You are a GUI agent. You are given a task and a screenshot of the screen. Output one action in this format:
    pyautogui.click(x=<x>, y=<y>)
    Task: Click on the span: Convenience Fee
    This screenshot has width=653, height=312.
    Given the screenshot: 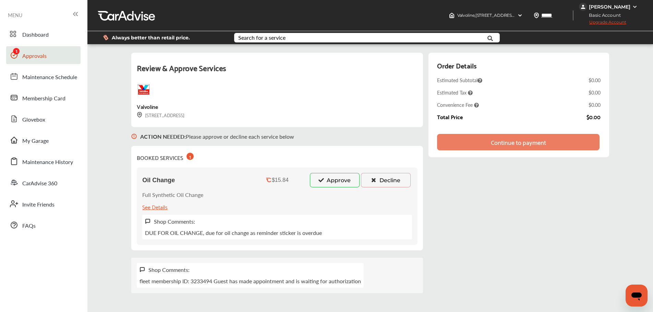 What is the action you would take?
    pyautogui.click(x=458, y=105)
    